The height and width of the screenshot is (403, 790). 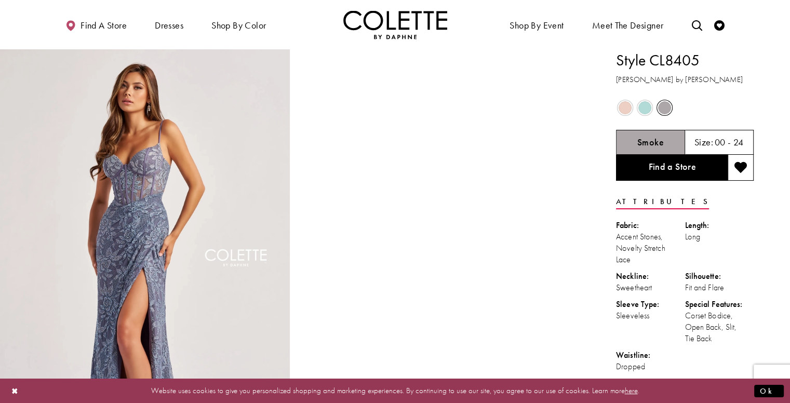 What do you see at coordinates (720, 237) in the screenshot?
I see `div: Long` at bounding box center [720, 237].